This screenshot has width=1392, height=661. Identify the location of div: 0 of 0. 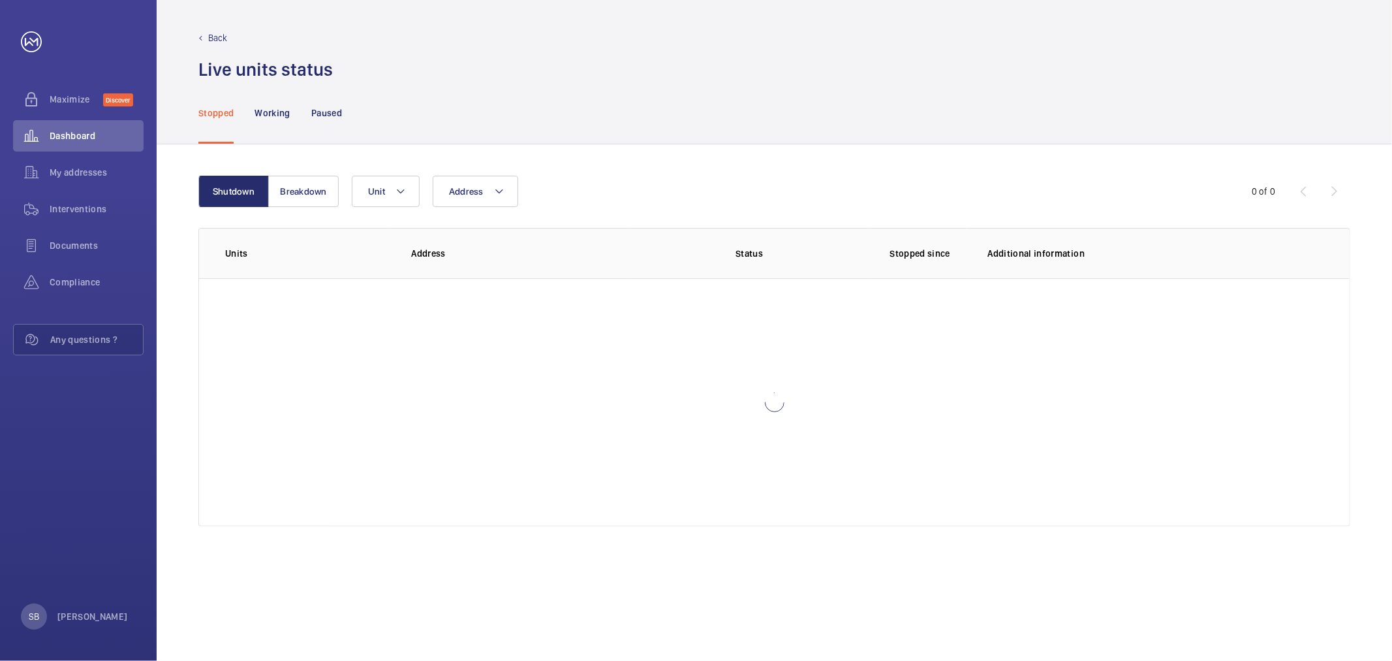
(1264, 191).